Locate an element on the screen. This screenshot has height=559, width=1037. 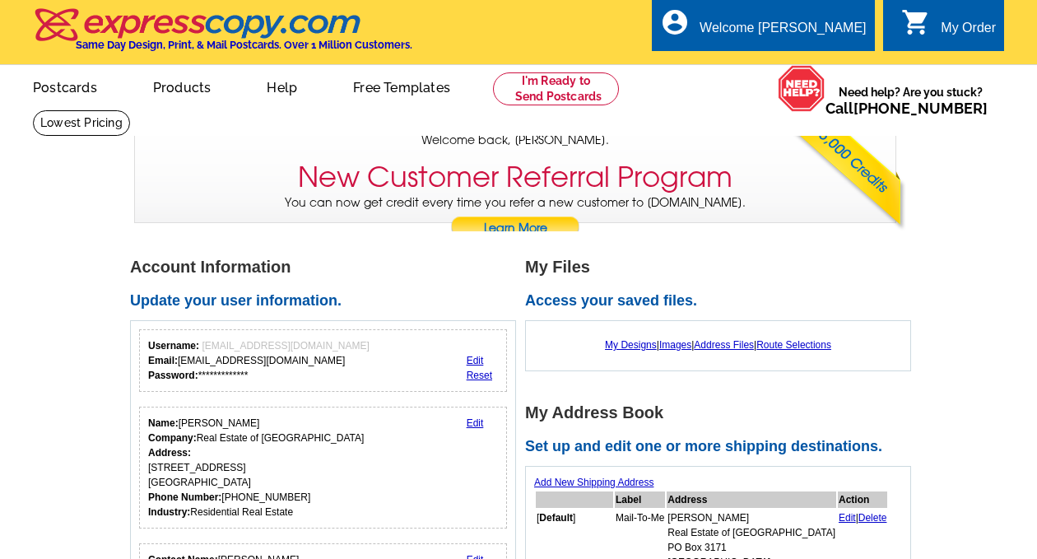
i: account_circle is located at coordinates (675, 22).